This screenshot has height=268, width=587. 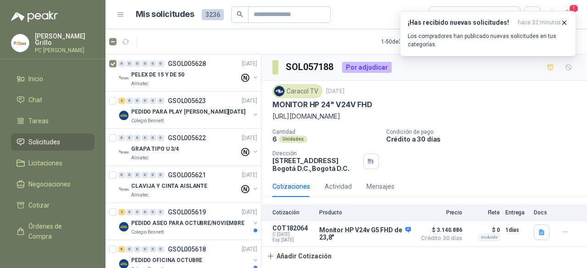 I want to click on p: GSOL005623, so click(x=187, y=101).